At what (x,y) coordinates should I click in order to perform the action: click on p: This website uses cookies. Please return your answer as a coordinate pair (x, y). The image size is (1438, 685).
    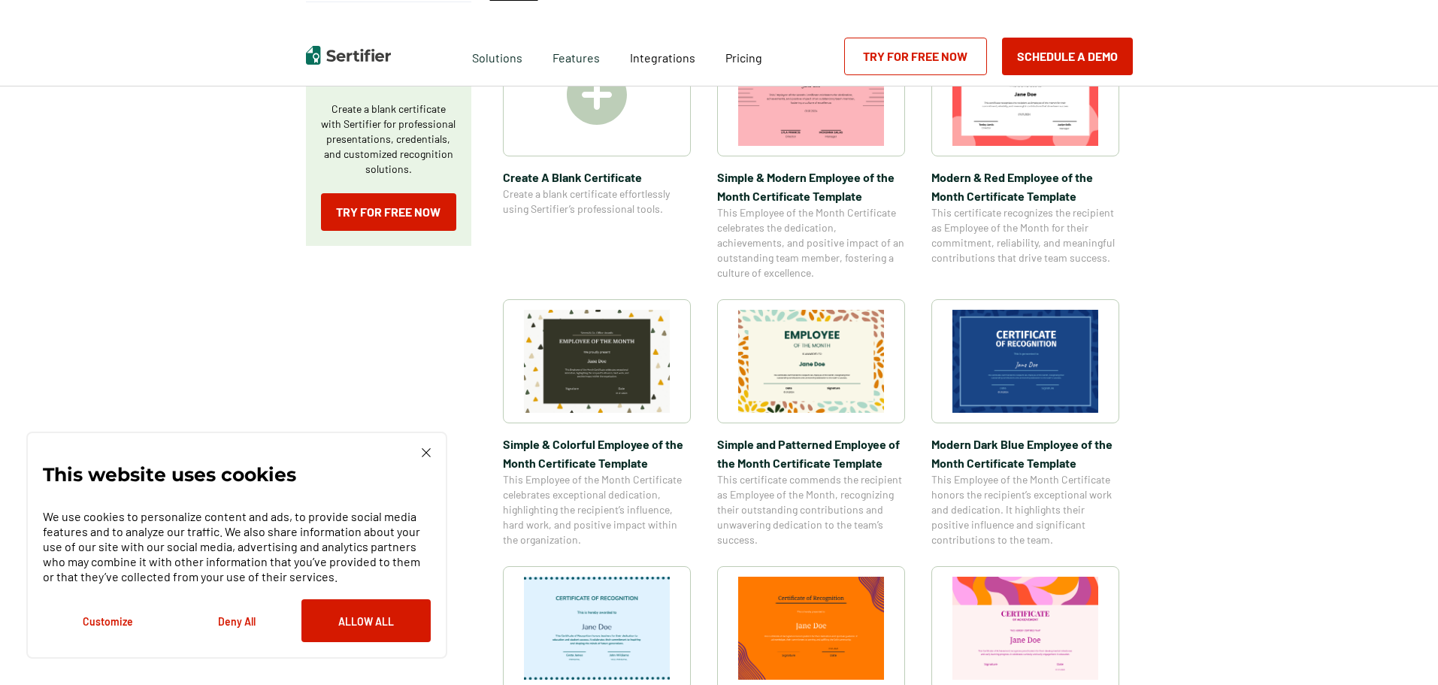
    Looking at the image, I should click on (169, 474).